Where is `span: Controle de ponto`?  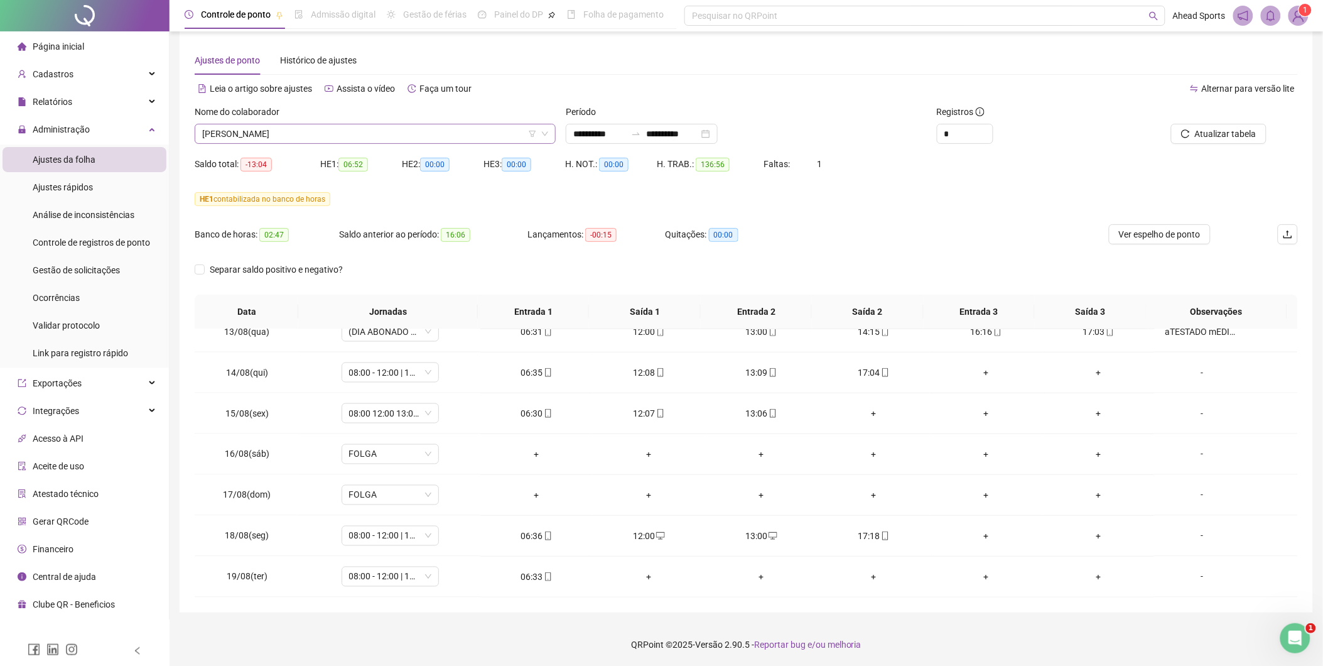
span: Controle de ponto is located at coordinates (236, 14).